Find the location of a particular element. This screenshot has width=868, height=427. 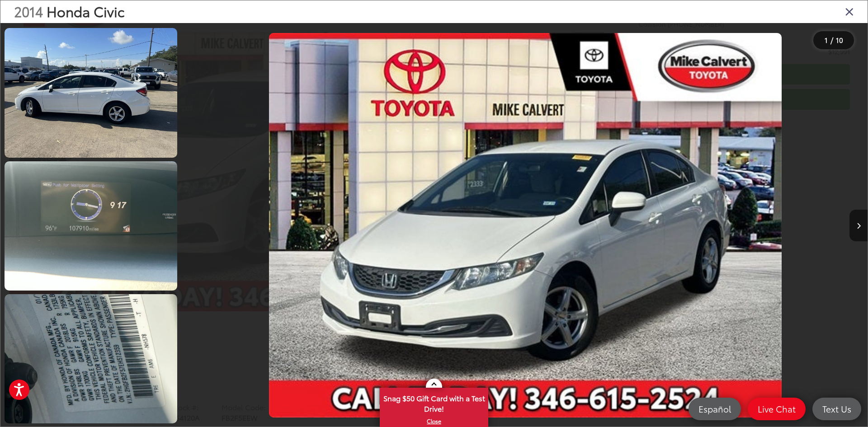

span: Snag $50 Gift Card with a Test Drive! is located at coordinates (434, 402).